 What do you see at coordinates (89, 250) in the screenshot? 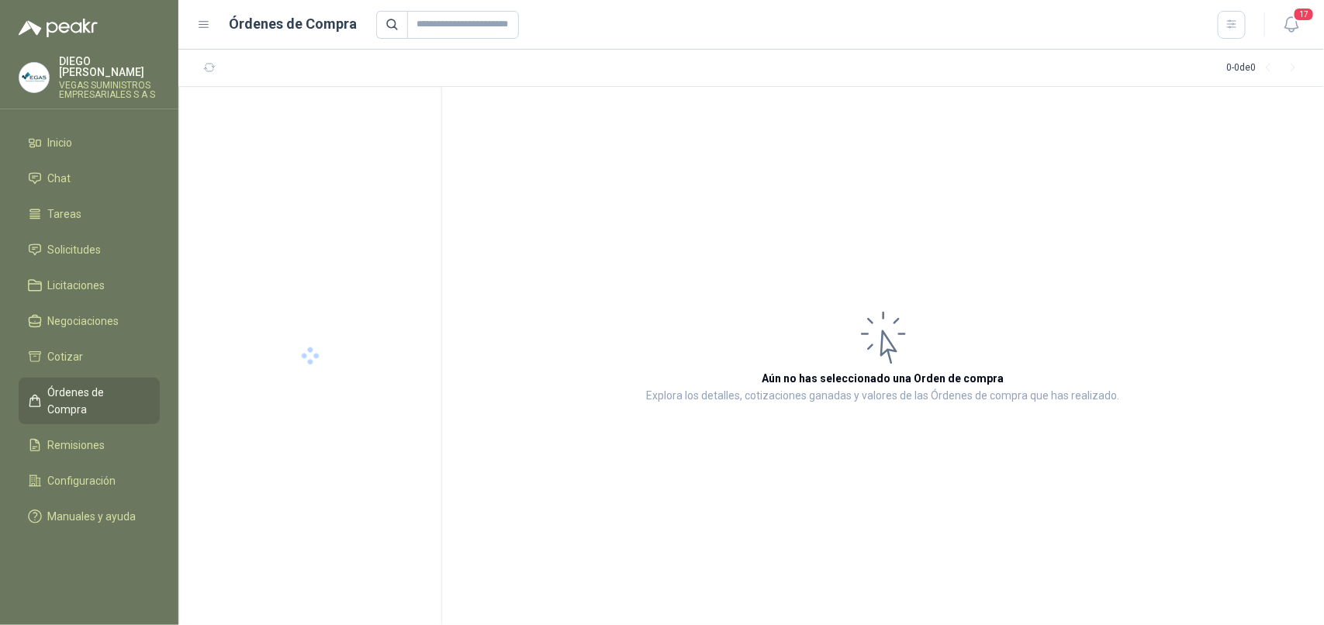
I see `a: Solicitudes` at bounding box center [89, 250].